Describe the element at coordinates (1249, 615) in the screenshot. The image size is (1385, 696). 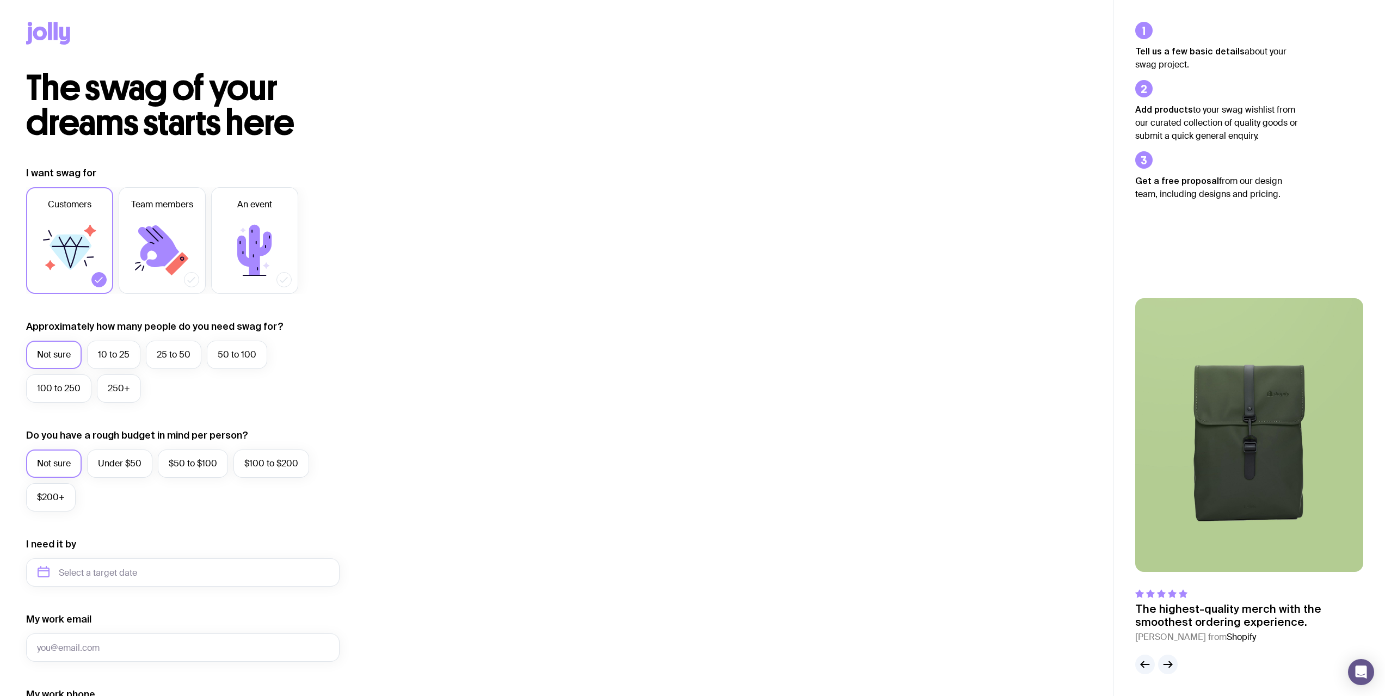
I see `p: The highest-quality merch with the smoothest ordering experience.` at that location.